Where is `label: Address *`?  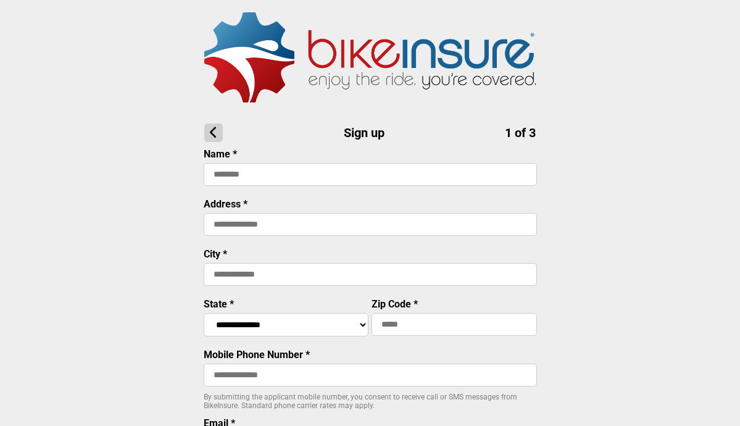
label: Address * is located at coordinates (225, 204).